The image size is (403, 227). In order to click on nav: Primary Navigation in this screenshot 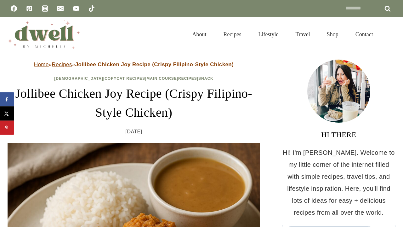, I will do `click(283, 34)`.